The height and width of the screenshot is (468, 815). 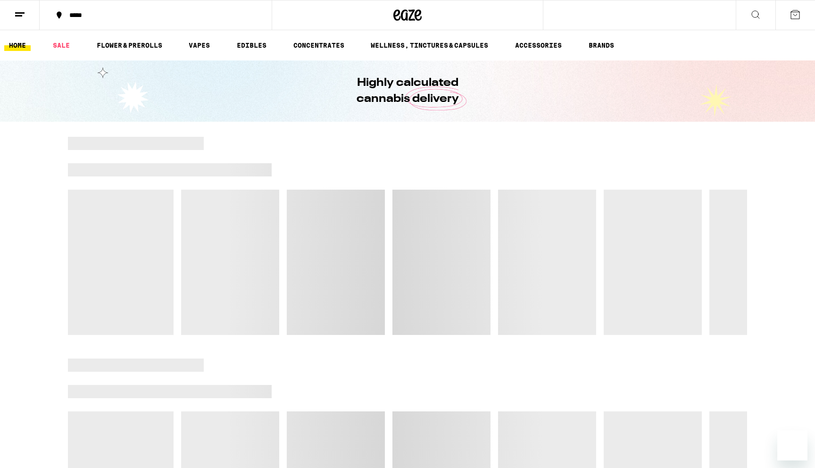 I want to click on a: HOME, so click(x=17, y=45).